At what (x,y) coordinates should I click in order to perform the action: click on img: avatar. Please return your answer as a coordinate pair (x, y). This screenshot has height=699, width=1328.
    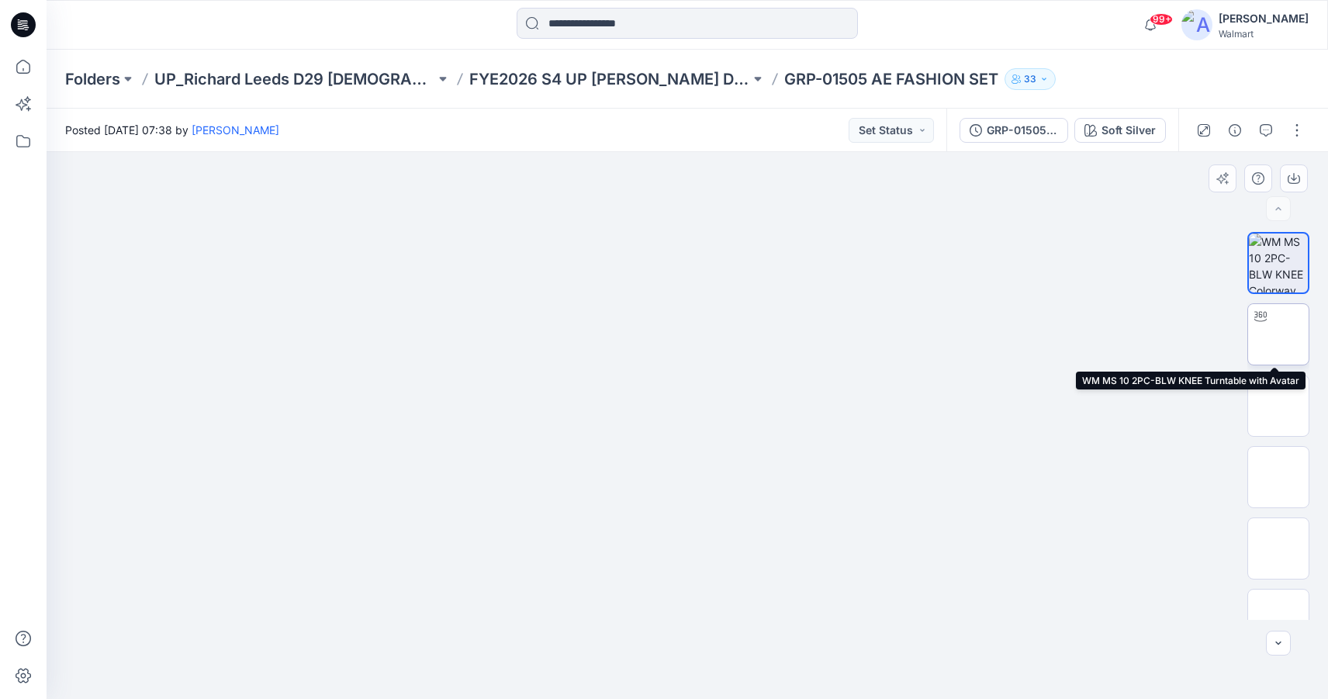
    Looking at the image, I should click on (1197, 25).